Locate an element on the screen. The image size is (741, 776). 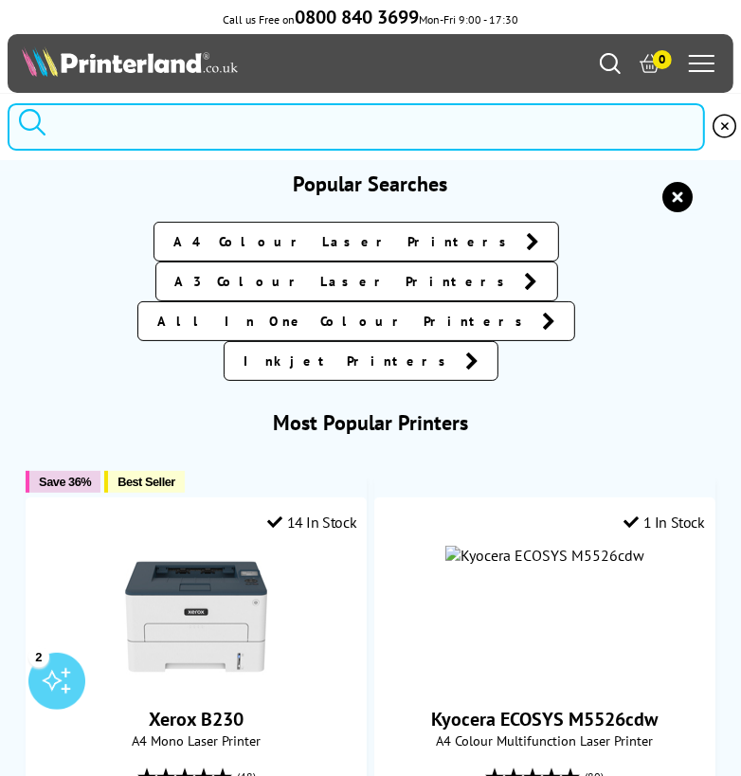
div: 2 is located at coordinates (39, 656).